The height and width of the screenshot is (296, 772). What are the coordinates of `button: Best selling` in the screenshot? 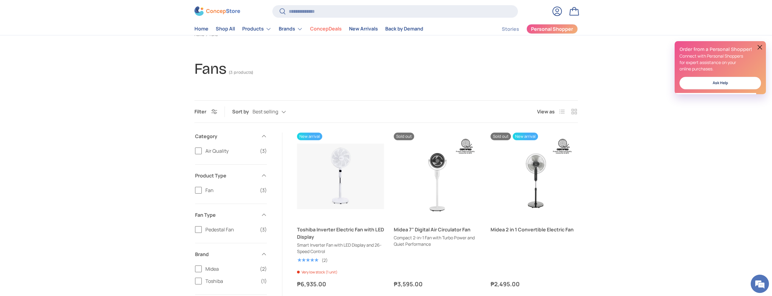 It's located at (275, 112).